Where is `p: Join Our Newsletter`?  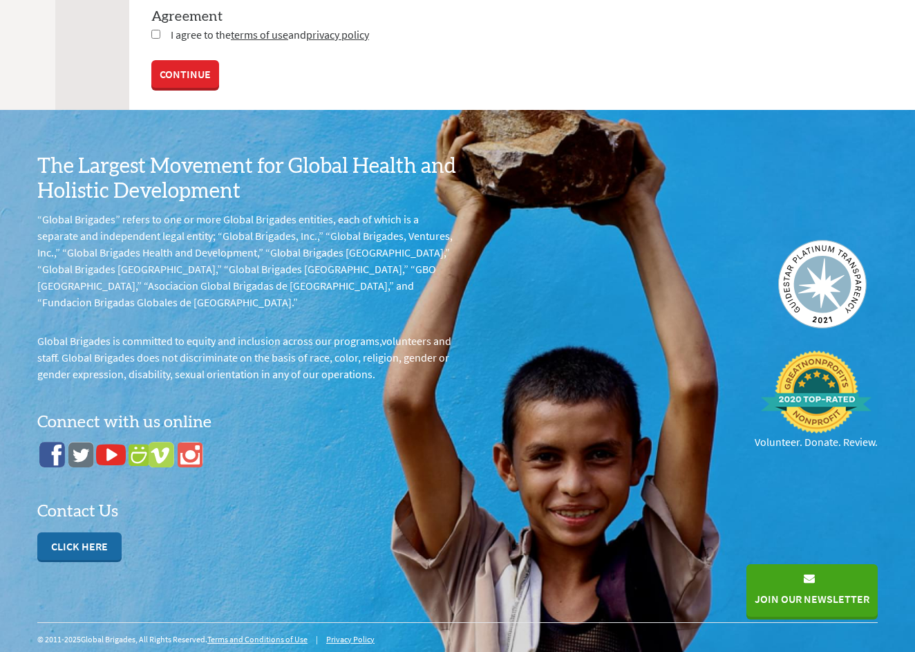
p: Join Our Newsletter is located at coordinates (812, 599).